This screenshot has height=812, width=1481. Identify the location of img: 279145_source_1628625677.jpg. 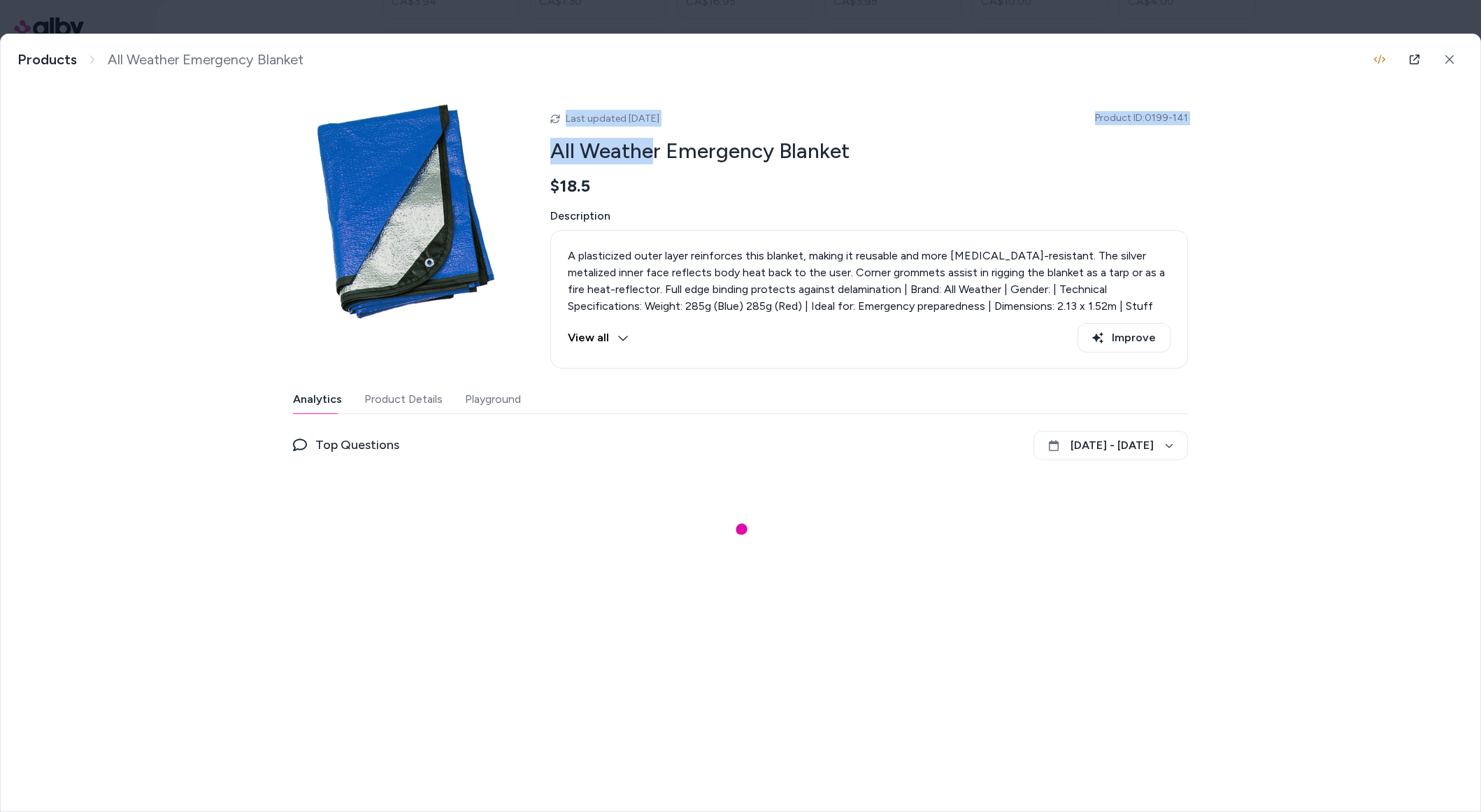
(405, 214).